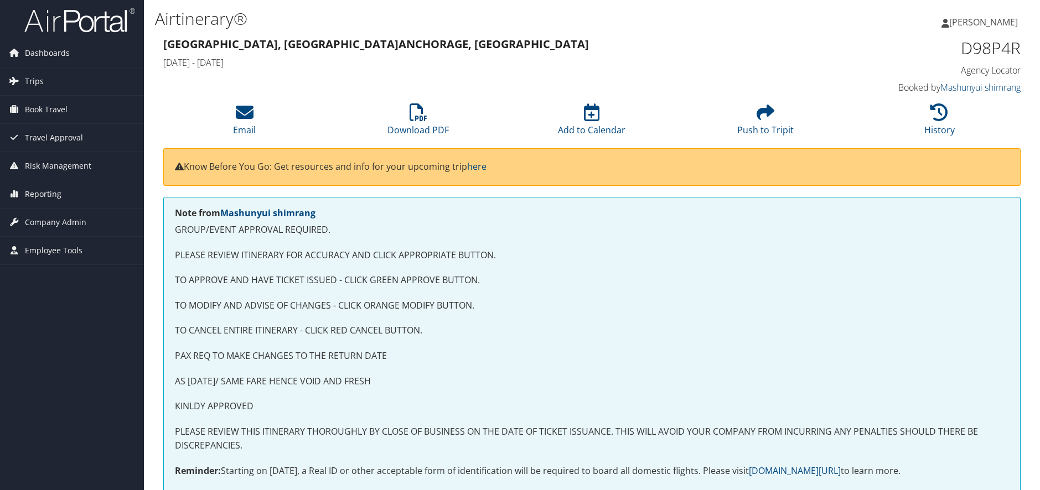 The height and width of the screenshot is (490, 1040). What do you see at coordinates (592, 306) in the screenshot?
I see `p: TO MODIFY AND ADVISE OF CHANGES - CLICK ORANGE MODIFY BUTTON.` at bounding box center [592, 306].